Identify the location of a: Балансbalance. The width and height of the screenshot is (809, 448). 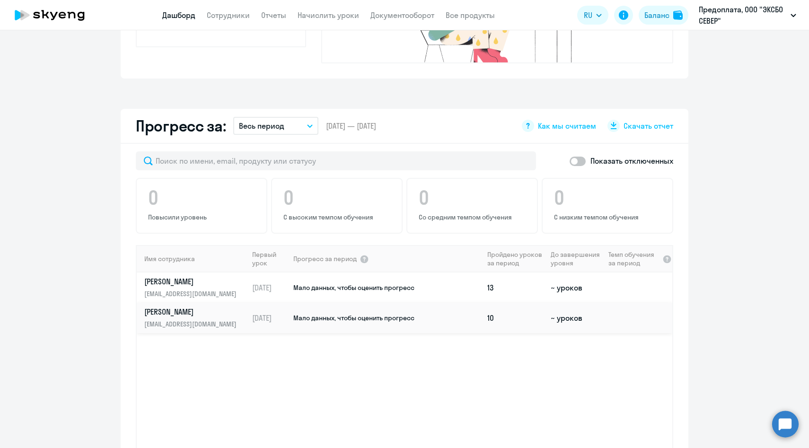
(663, 15).